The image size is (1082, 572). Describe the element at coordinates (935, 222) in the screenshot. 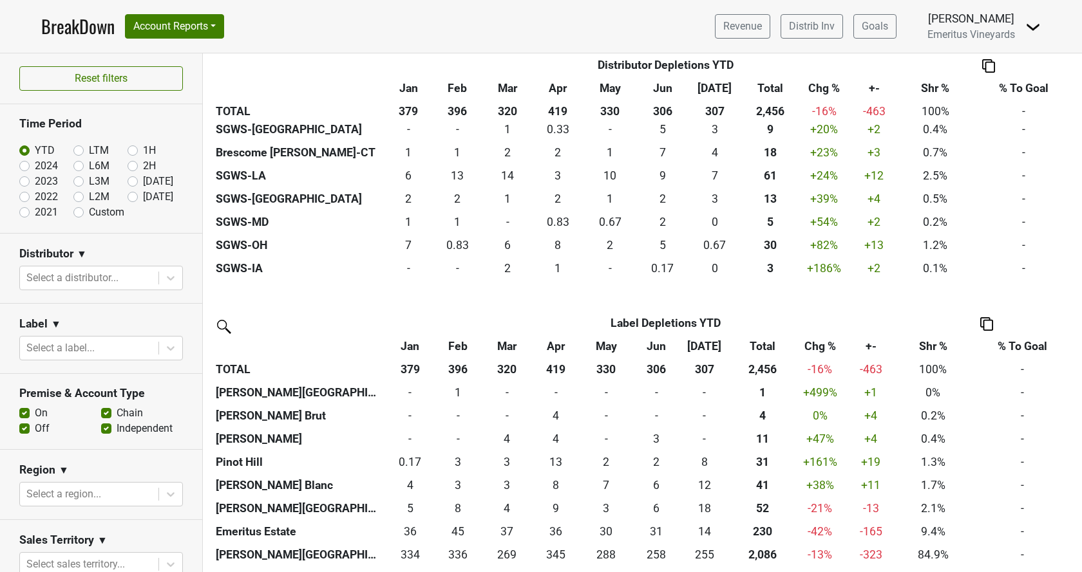

I see `td: 0.2%` at that location.